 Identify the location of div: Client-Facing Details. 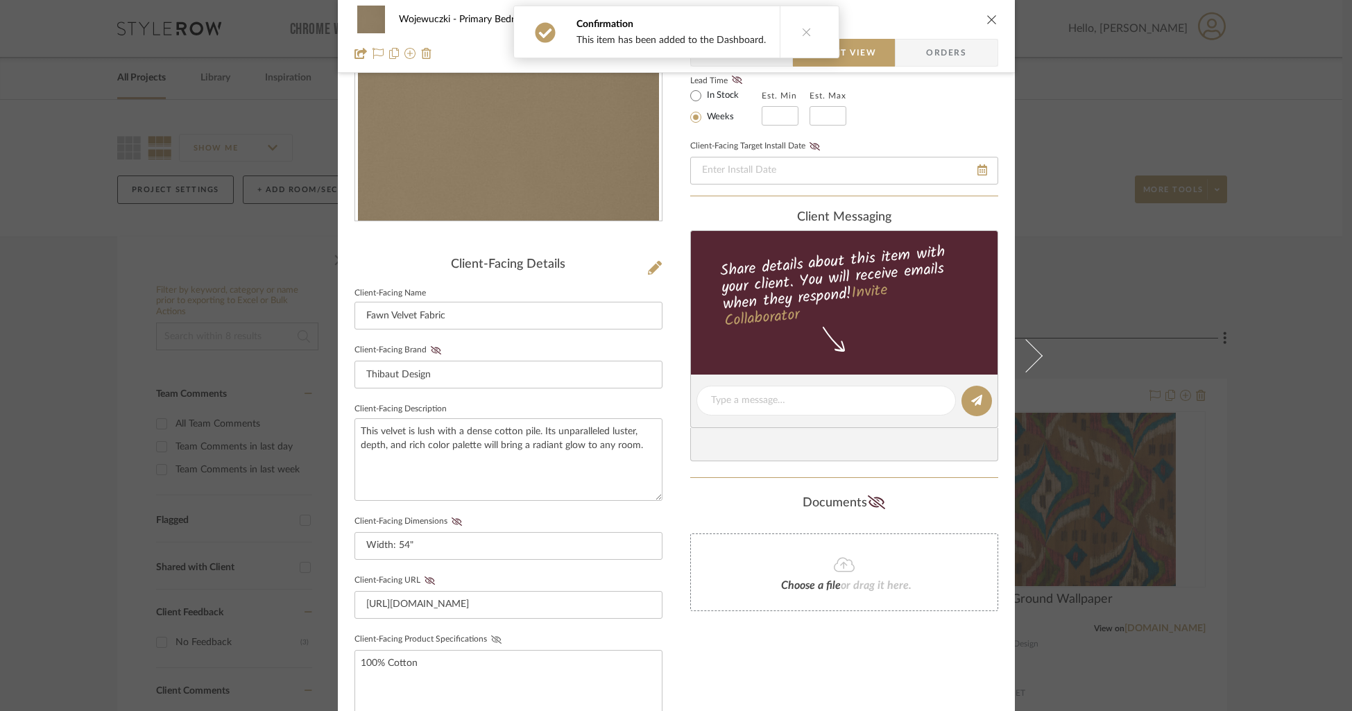
(508, 265).